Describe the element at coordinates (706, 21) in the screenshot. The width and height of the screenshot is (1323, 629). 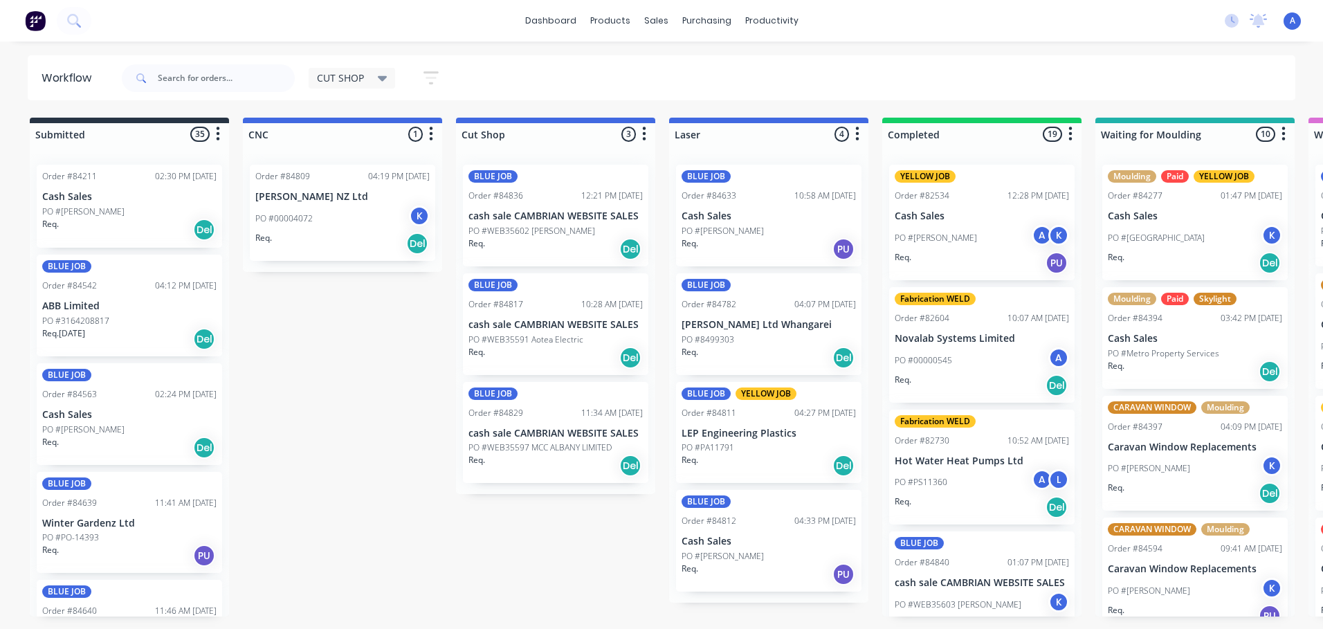
I see `div: purchasing` at that location.